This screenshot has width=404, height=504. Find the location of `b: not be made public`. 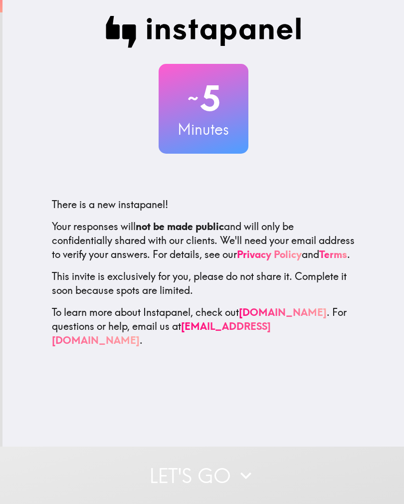

b: not be made public is located at coordinates (180, 226).